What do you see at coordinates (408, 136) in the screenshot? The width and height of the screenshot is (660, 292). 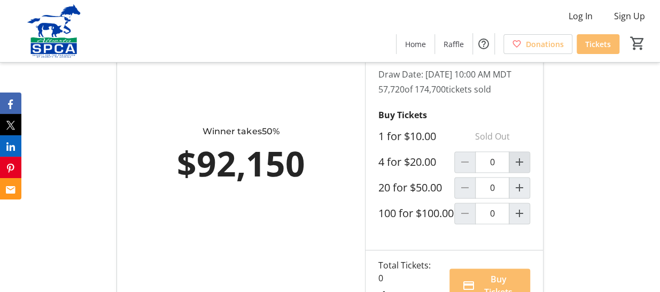 I see `label: 1 for $10.00` at bounding box center [408, 136].